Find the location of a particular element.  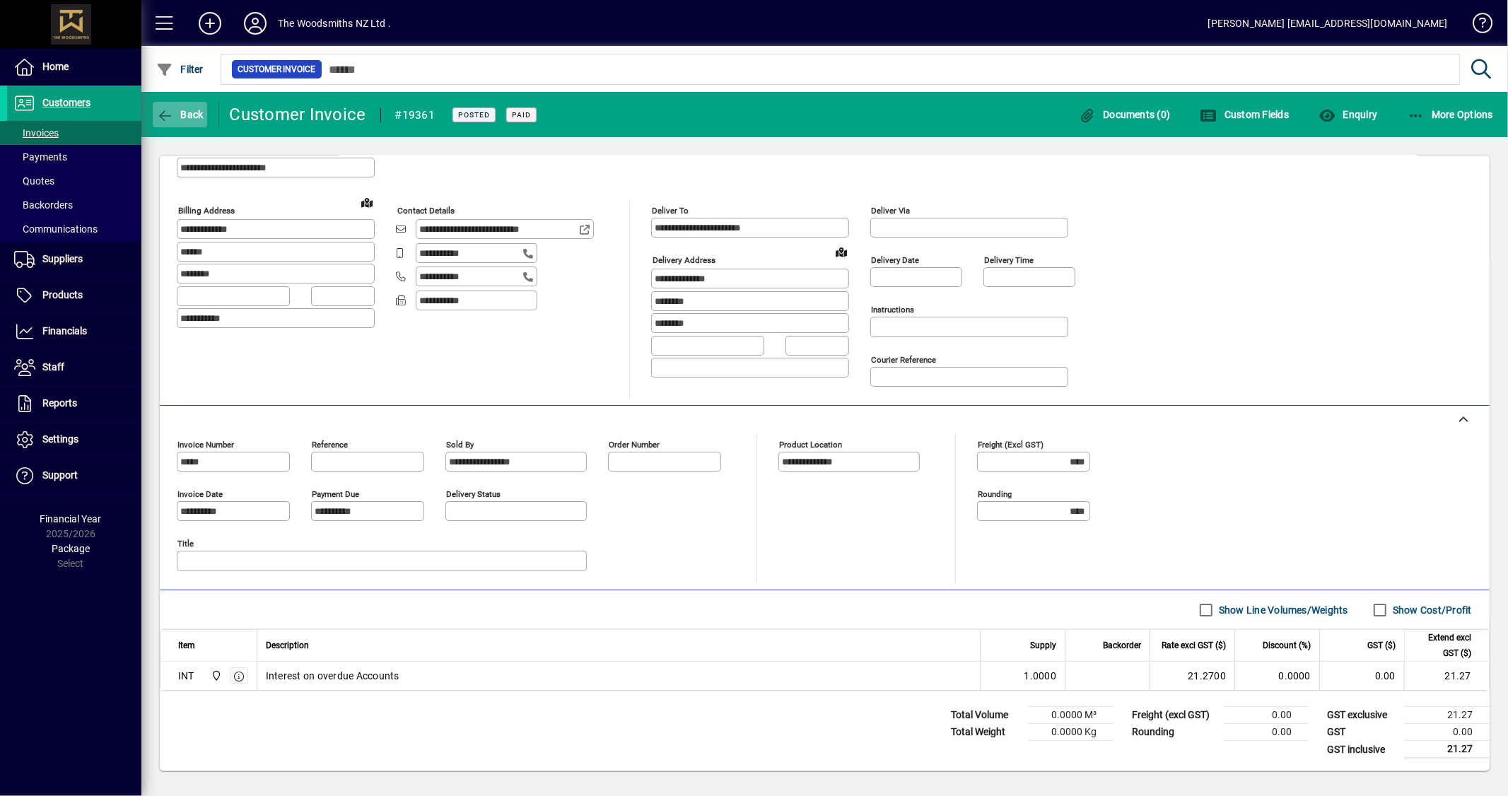

td: 0.0000 Kg is located at coordinates (1071, 733).